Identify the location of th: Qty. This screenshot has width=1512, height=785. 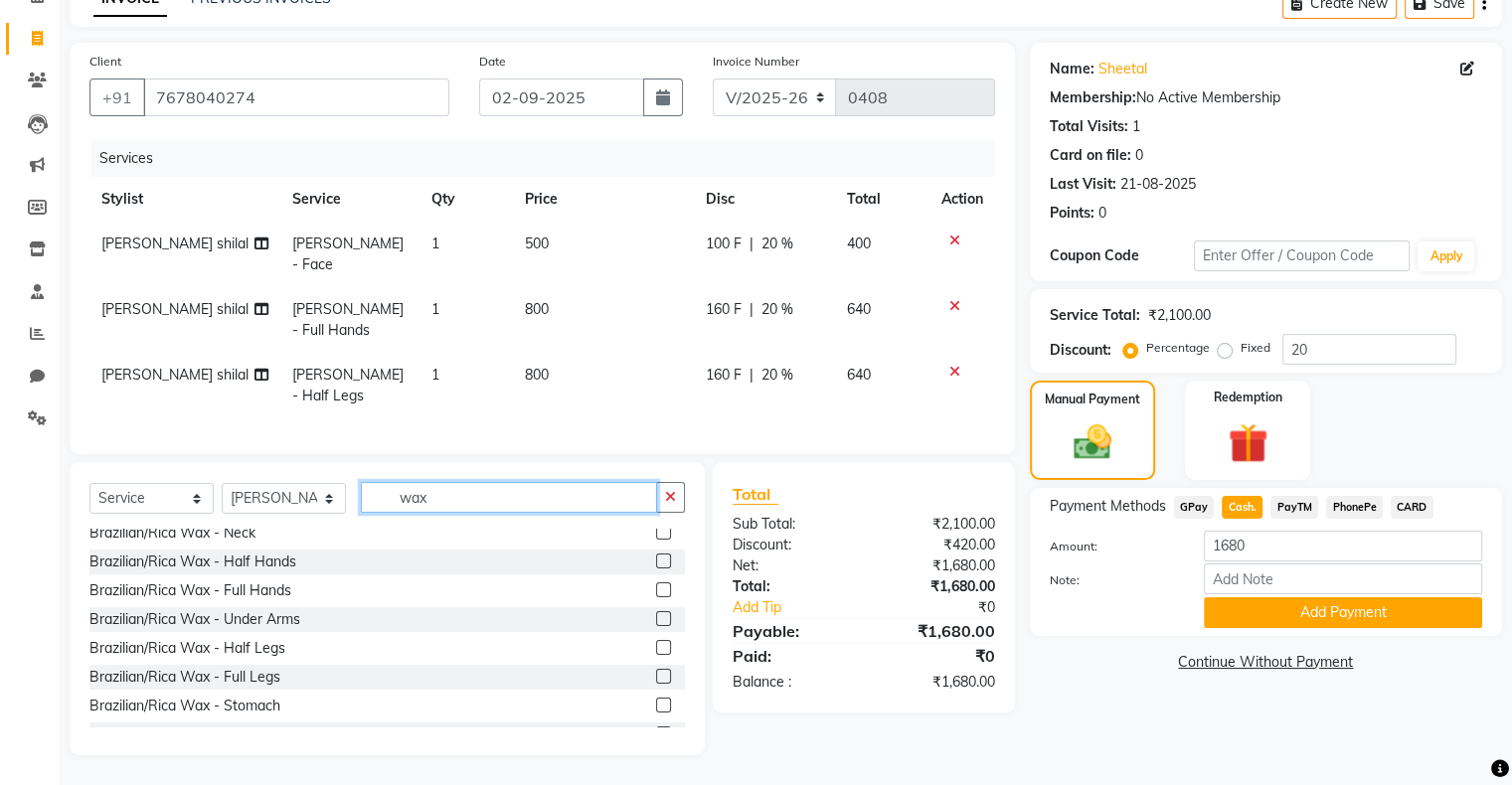
(467, 199).